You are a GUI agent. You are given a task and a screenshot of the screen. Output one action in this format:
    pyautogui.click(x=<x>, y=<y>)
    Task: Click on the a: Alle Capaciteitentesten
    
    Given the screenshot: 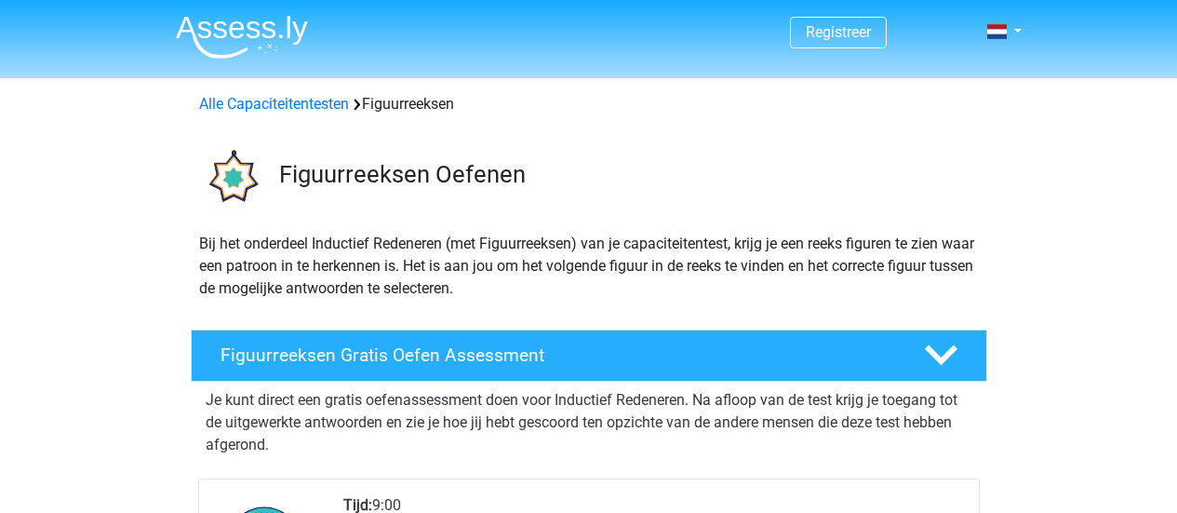 What is the action you would take?
    pyautogui.click(x=274, y=103)
    